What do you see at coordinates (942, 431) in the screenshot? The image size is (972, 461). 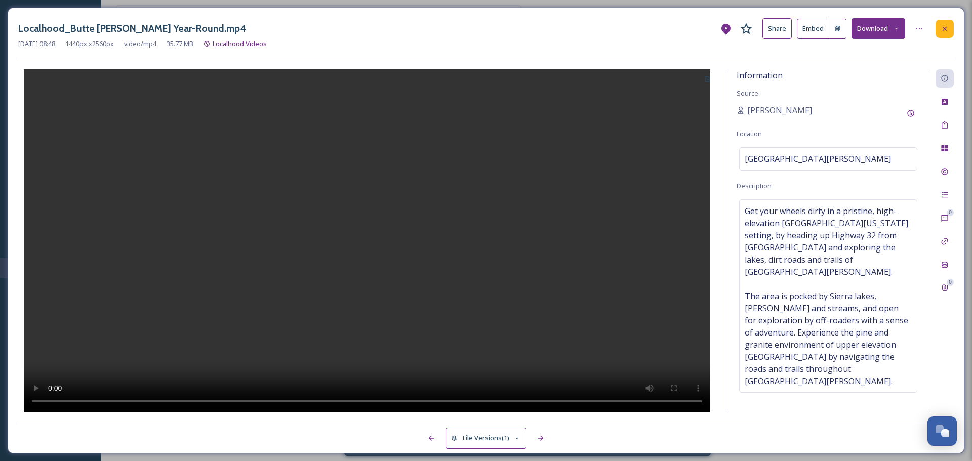 I see `button: Open Chat` at bounding box center [942, 431].